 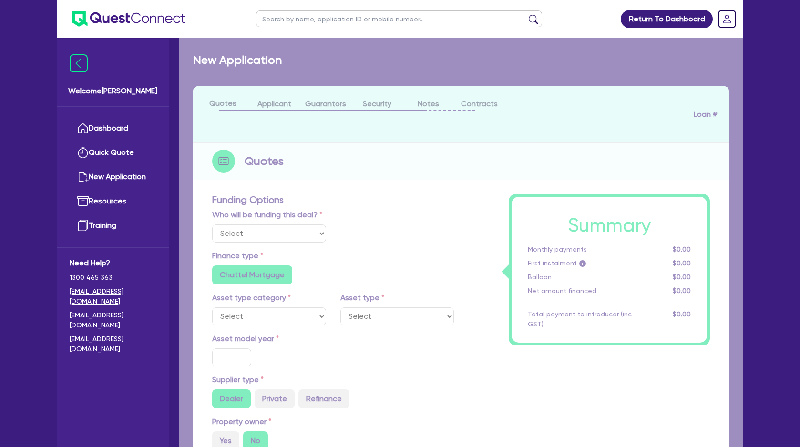 What do you see at coordinates (113, 153) in the screenshot?
I see `a: Quick Quote` at bounding box center [113, 153].